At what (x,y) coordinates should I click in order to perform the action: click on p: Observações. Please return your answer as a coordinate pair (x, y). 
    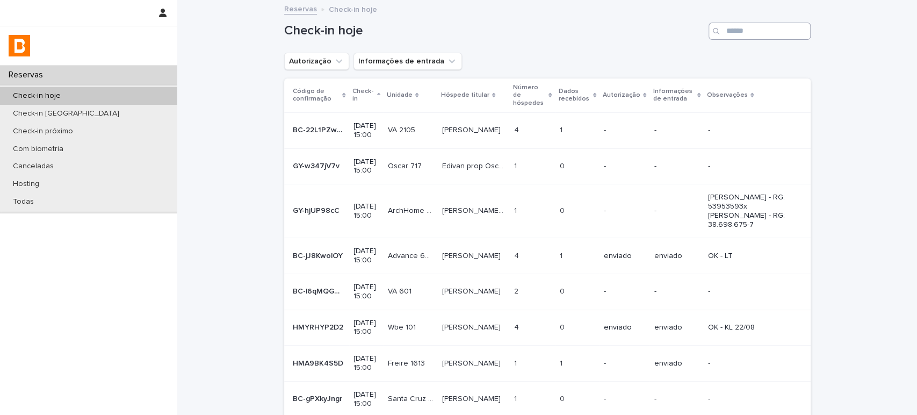
    Looking at the image, I should click on (728, 95).